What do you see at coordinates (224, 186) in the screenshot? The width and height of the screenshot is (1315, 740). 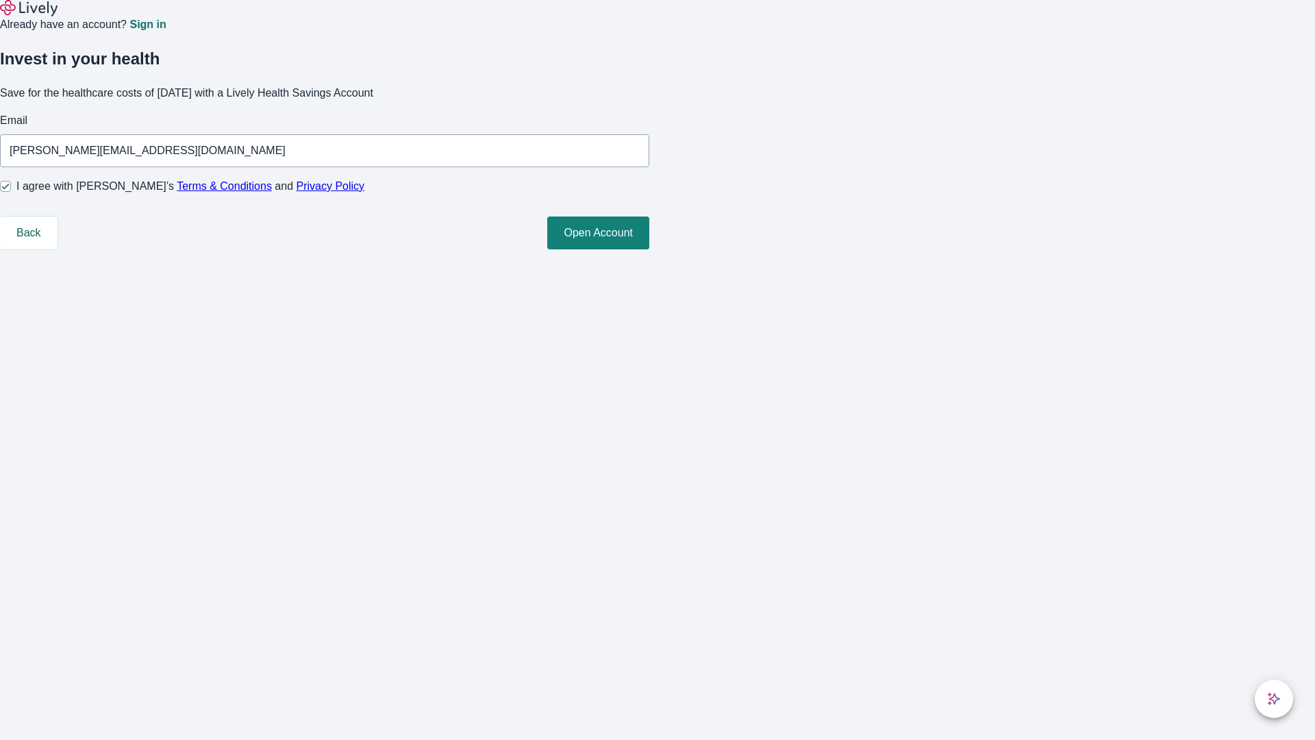 I see `a: Terms & Conditions` at bounding box center [224, 186].